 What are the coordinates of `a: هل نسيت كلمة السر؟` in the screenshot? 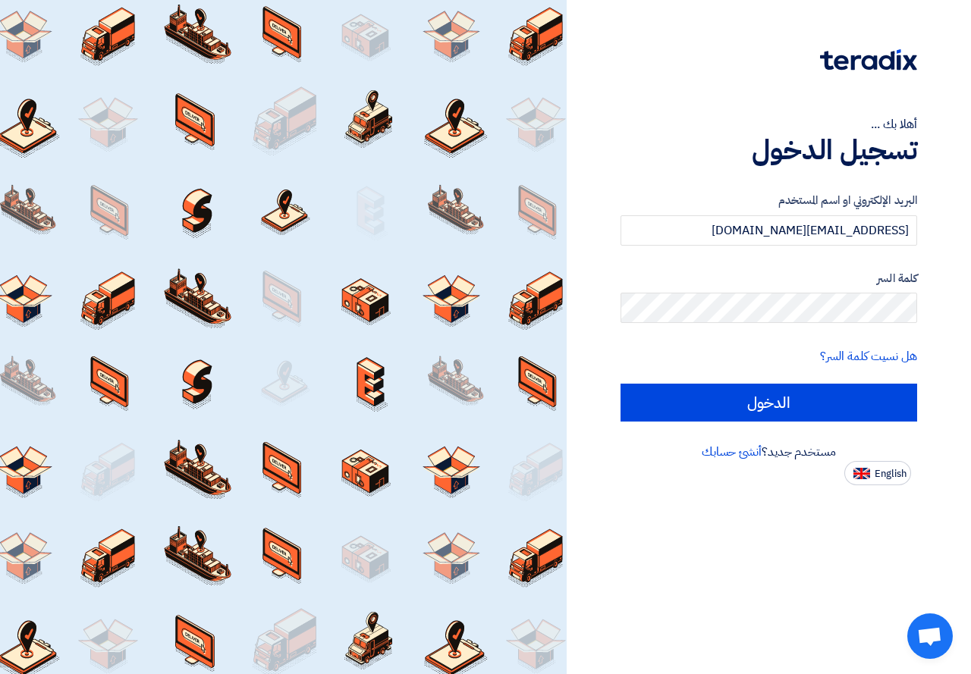 It's located at (868, 356).